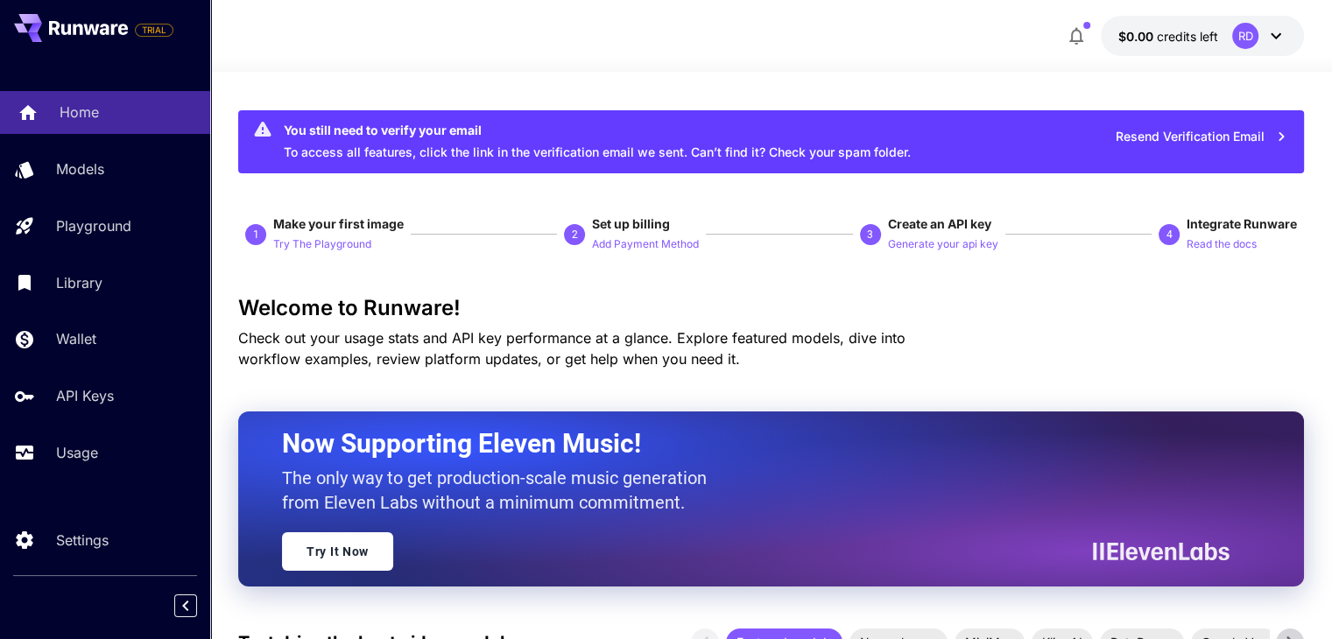 This screenshot has height=639, width=1332. I want to click on div: You still need to verify your email, so click(597, 130).